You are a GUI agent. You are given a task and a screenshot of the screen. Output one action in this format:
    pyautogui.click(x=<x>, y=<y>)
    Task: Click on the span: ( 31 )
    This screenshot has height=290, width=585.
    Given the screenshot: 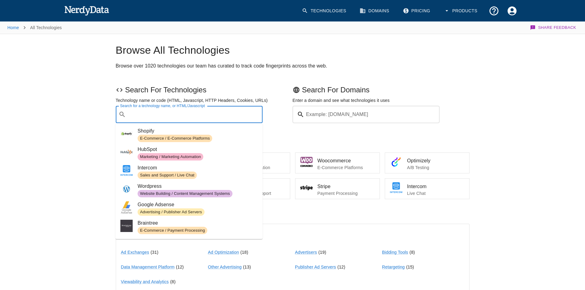 What is the action you would take?
    pyautogui.click(x=154, y=252)
    